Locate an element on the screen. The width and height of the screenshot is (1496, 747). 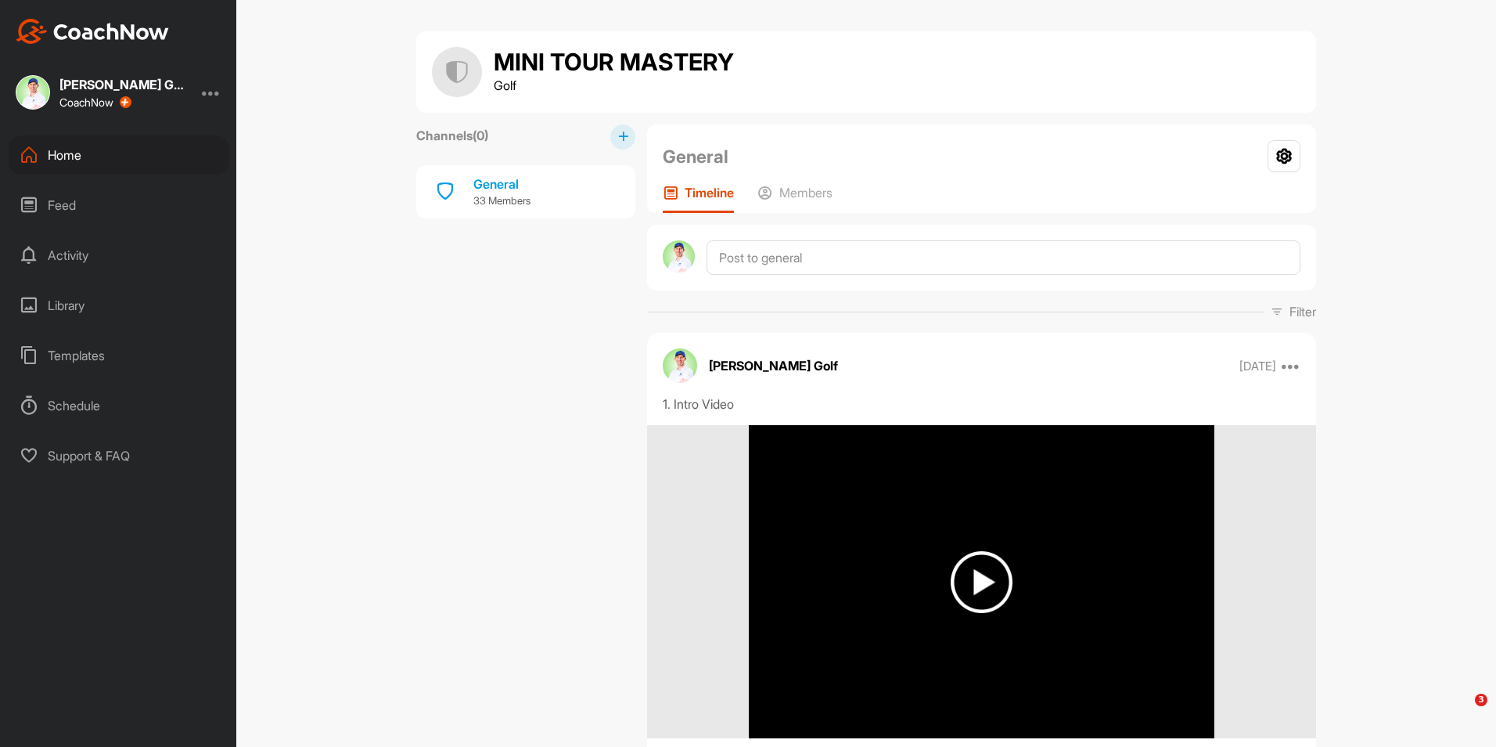
img: group is located at coordinates (457, 72).